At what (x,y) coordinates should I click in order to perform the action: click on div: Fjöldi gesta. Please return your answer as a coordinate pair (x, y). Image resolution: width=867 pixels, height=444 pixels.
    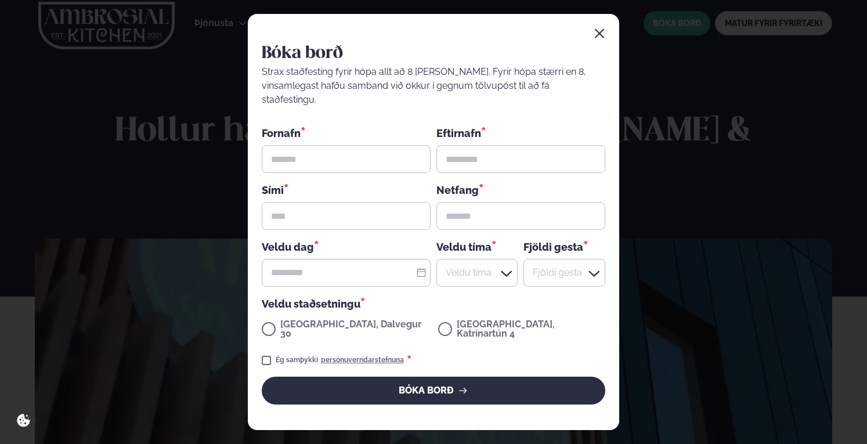
    Looking at the image, I should click on (564, 246).